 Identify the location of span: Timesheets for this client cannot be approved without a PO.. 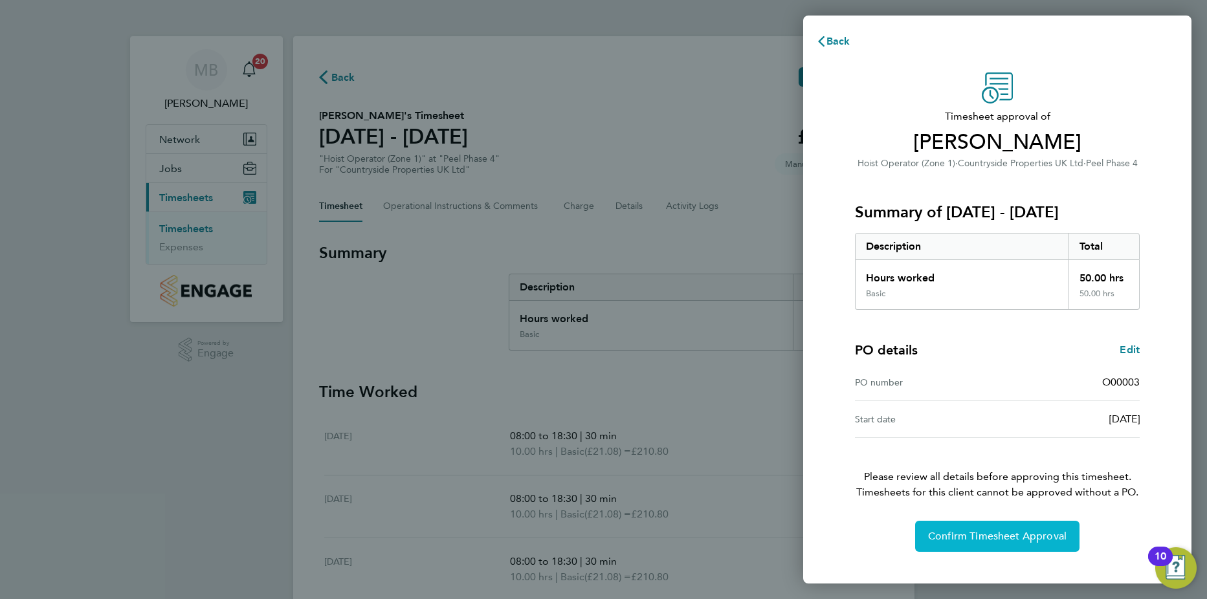
(998, 493).